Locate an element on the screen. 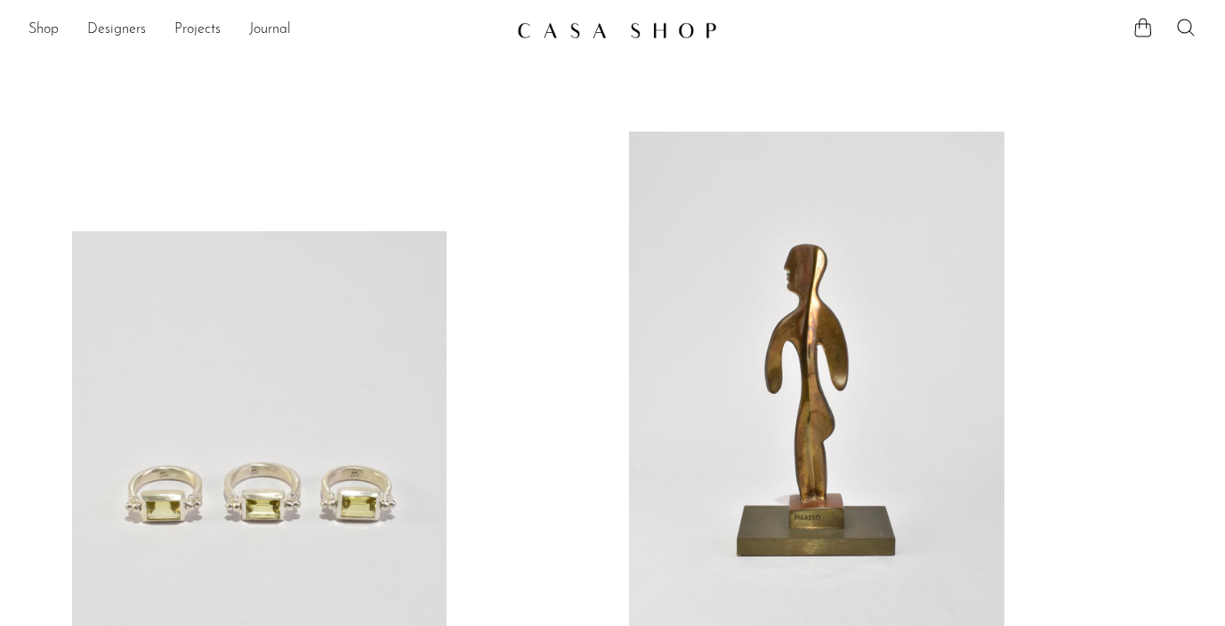 The width and height of the screenshot is (1225, 626). a: Projects is located at coordinates (197, 30).